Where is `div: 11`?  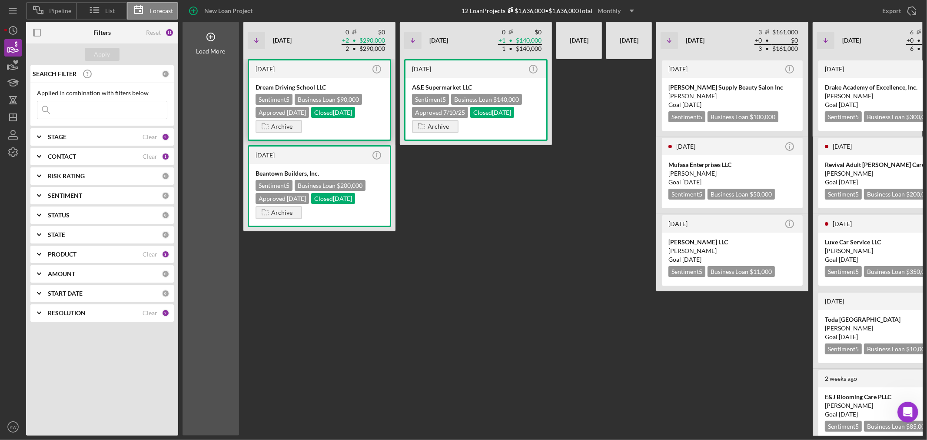 div: 11 is located at coordinates (169, 33).